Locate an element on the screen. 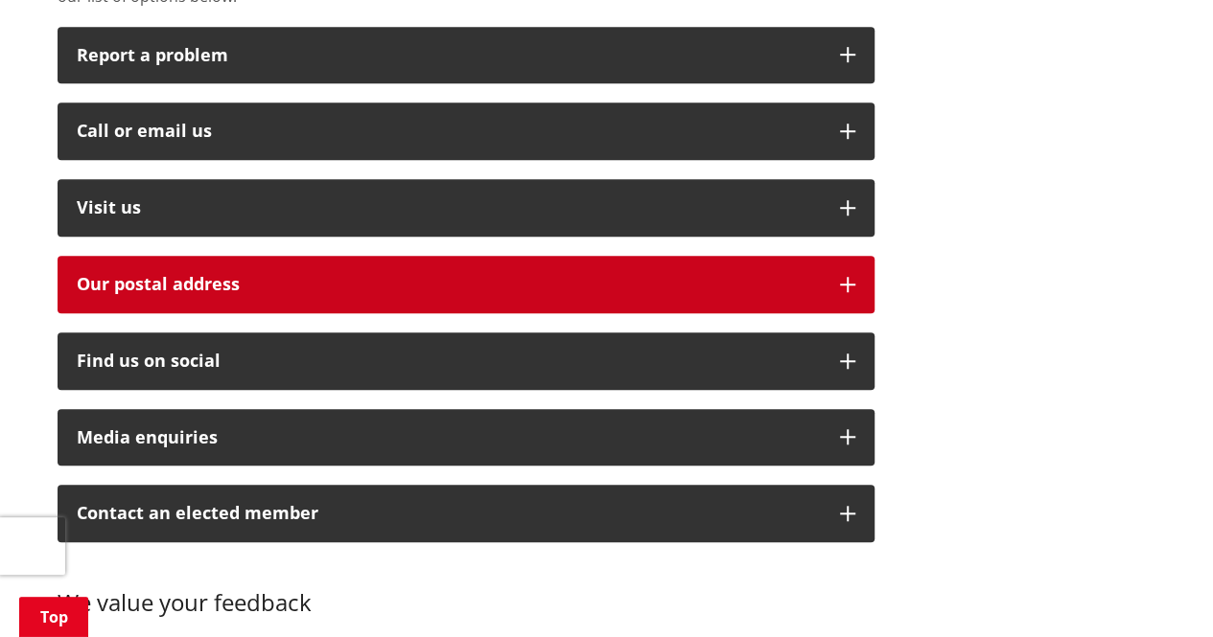  button: Contact an elected member is located at coordinates (466, 514).